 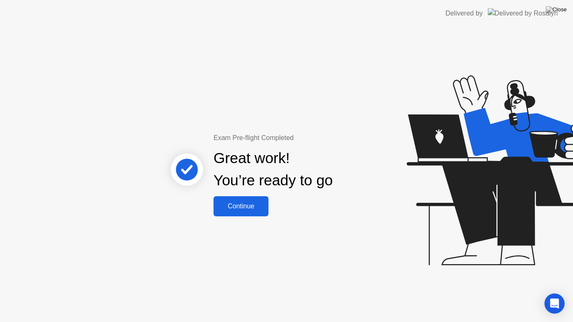 What do you see at coordinates (556, 10) in the screenshot?
I see `img: Close` at bounding box center [556, 10].